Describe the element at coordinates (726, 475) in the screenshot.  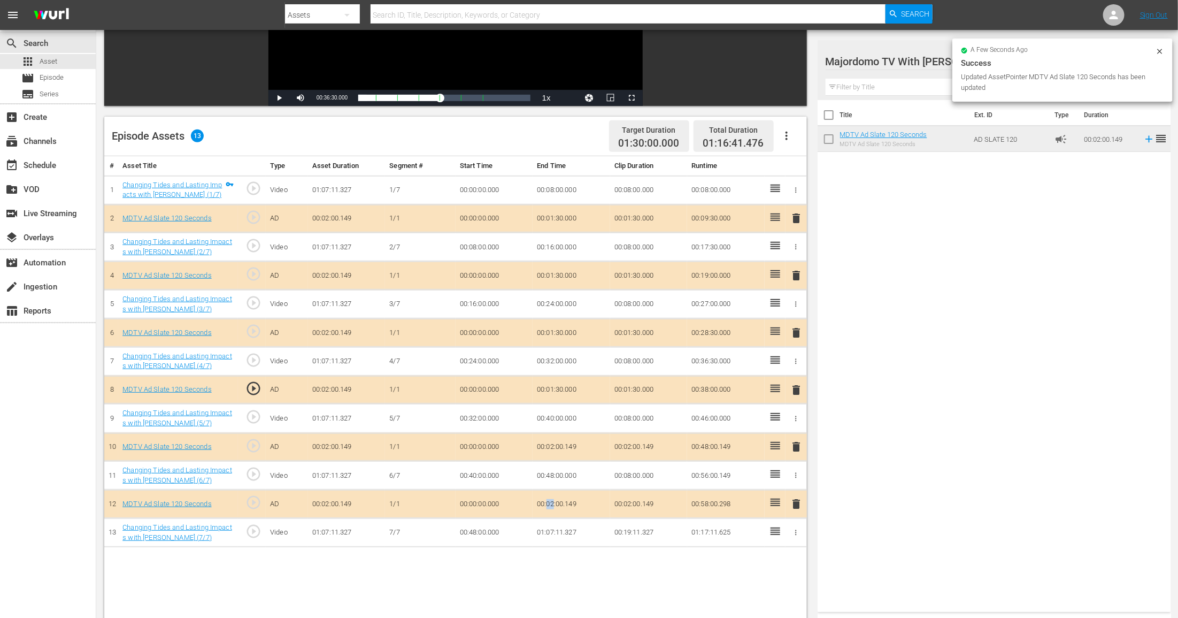
I see `td: 00:56:00.149` at that location.